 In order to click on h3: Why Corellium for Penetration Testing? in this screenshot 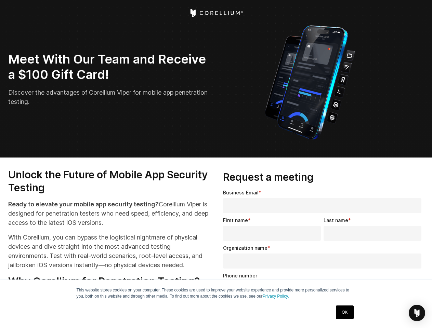, I will do `click(109, 282)`.